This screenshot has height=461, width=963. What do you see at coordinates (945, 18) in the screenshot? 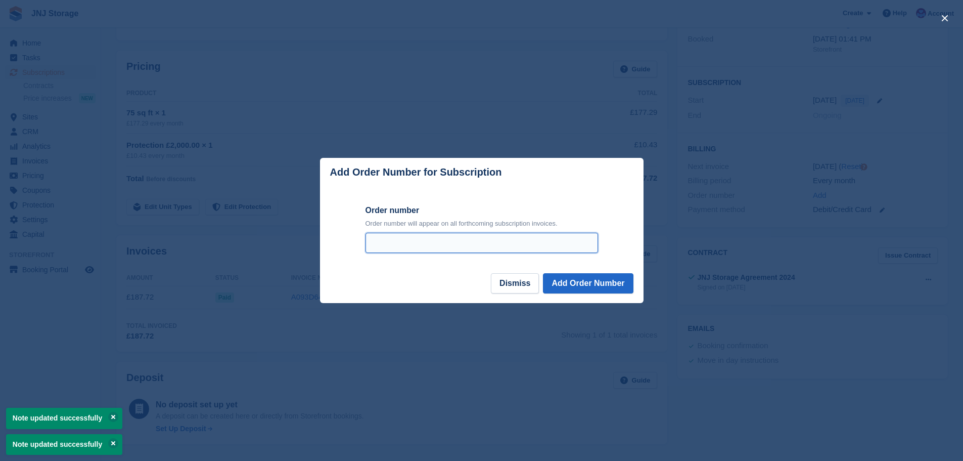
I see `button: close` at bounding box center [945, 18].